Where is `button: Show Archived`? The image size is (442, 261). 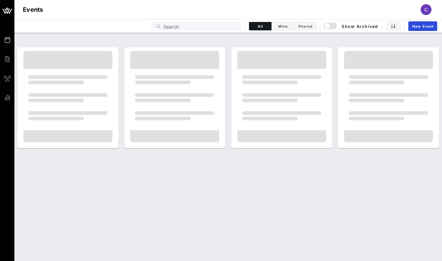 button: Show Archived is located at coordinates (351, 26).